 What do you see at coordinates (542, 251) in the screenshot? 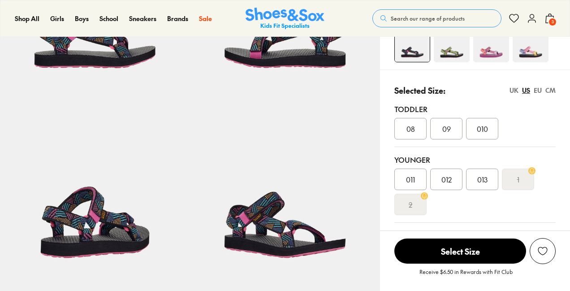
I see `button: Add to Wishlist` at bounding box center [542, 251].